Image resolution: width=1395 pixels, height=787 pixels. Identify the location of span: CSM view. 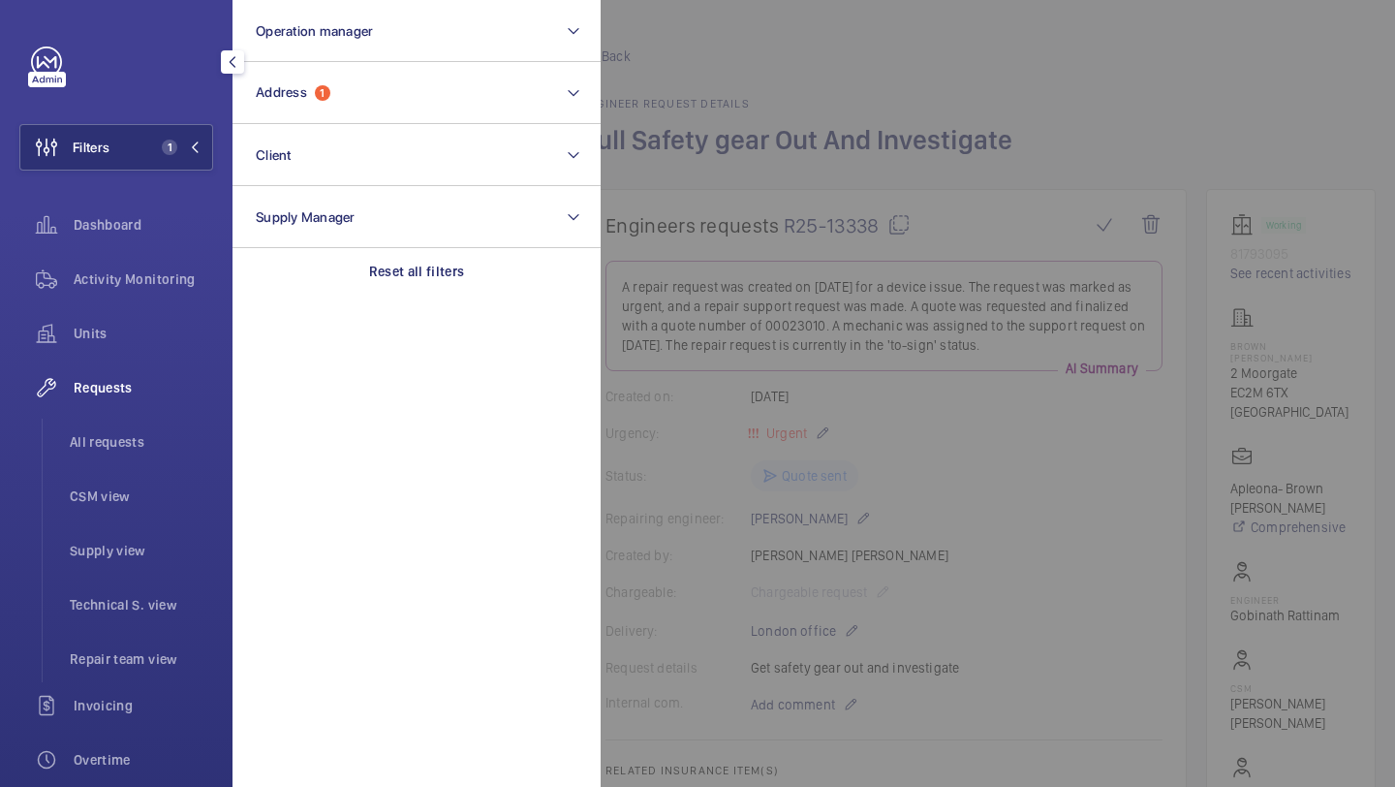
(141, 496).